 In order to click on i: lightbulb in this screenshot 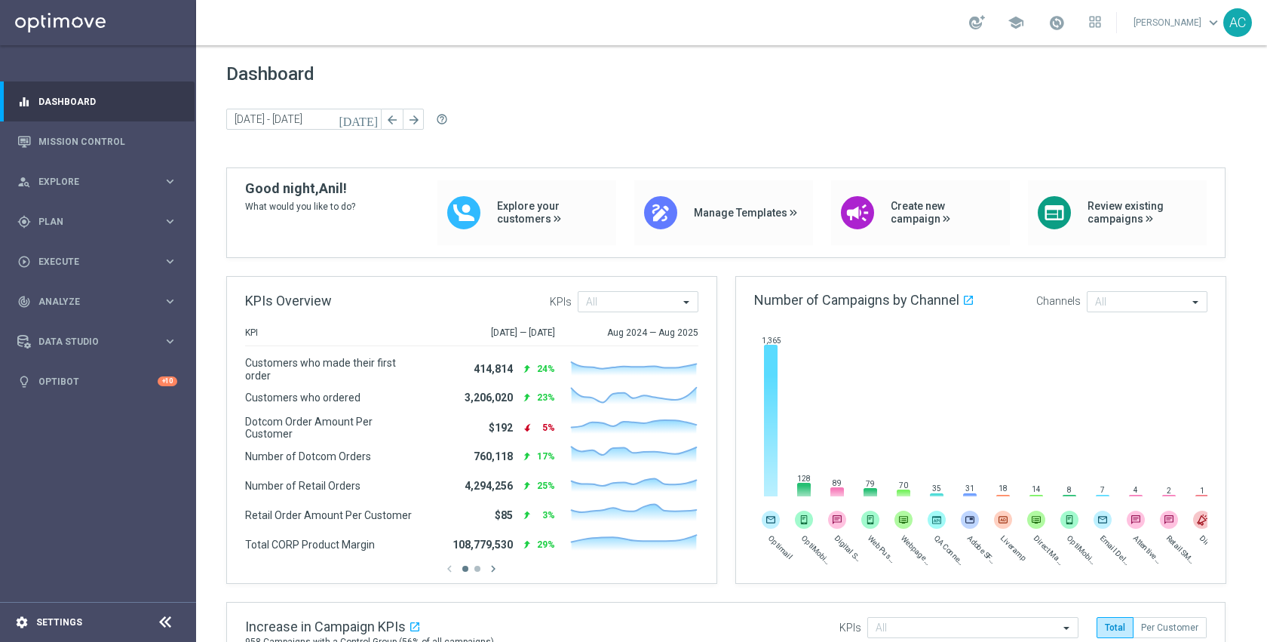, I will do `click(24, 382)`.